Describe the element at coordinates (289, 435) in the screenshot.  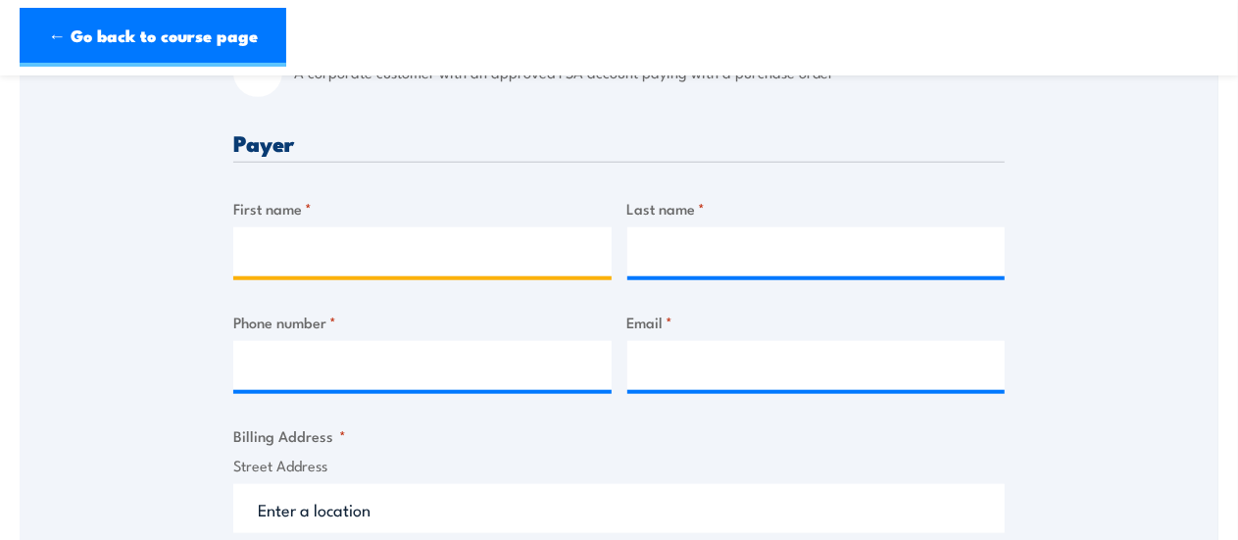
I see `legend: Billing Address` at that location.